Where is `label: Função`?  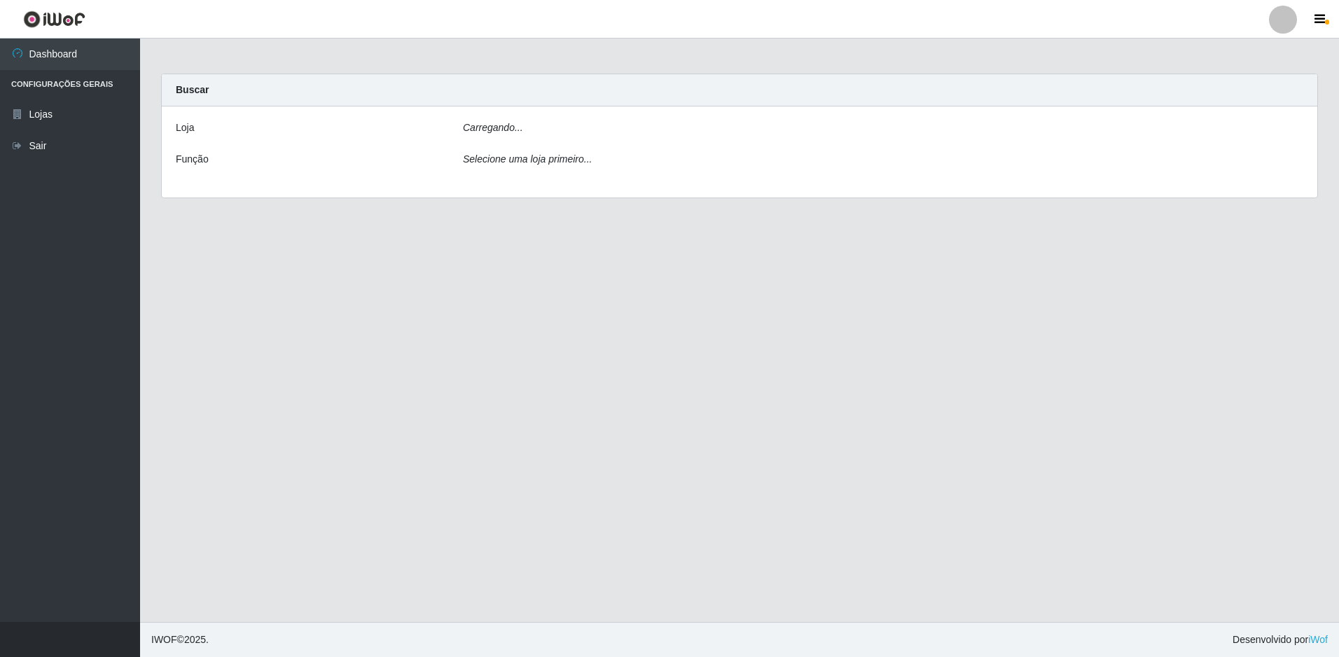
label: Função is located at coordinates (192, 159).